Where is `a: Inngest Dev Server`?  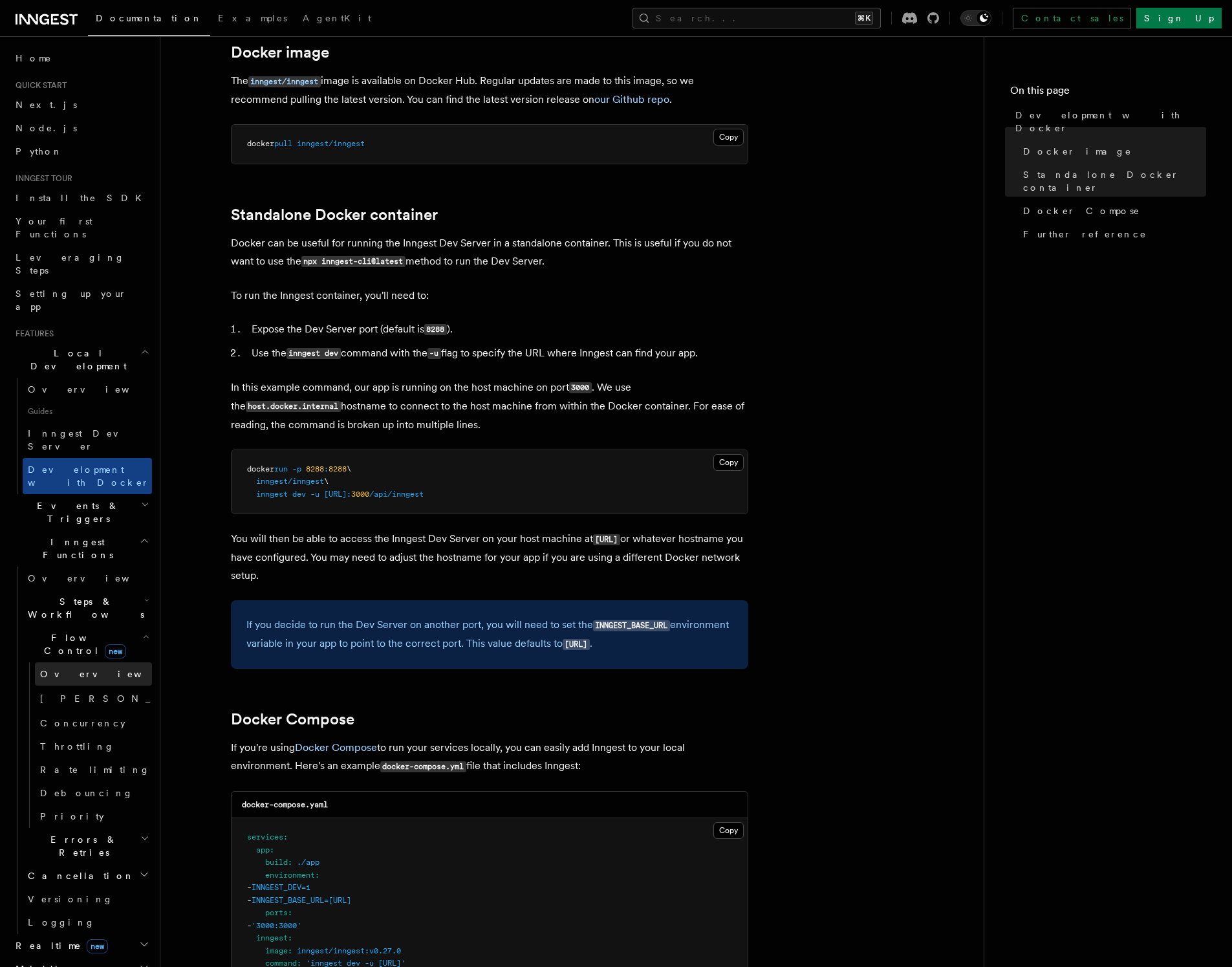
a: Inngest Dev Server is located at coordinates (87, 440).